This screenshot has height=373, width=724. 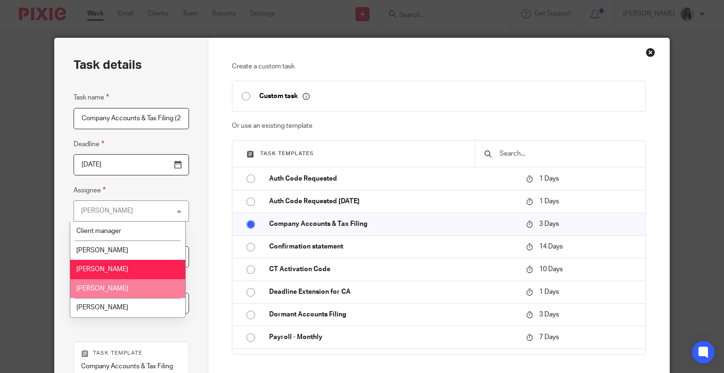 I want to click on span: 14 Days, so click(x=551, y=247).